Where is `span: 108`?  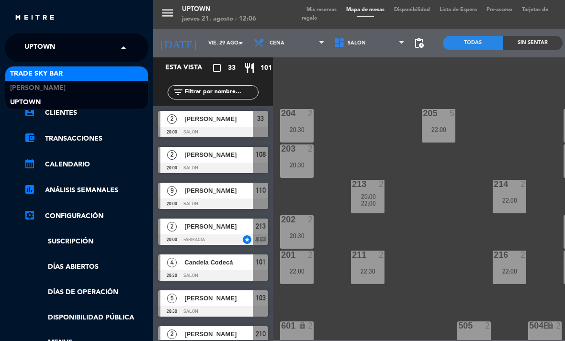
span: 108 is located at coordinates (260, 155).